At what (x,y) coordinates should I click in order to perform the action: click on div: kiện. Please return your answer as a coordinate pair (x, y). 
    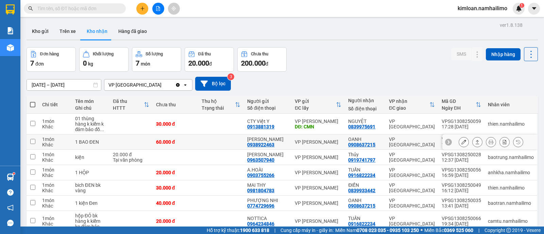
    Looking at the image, I should click on (90, 157).